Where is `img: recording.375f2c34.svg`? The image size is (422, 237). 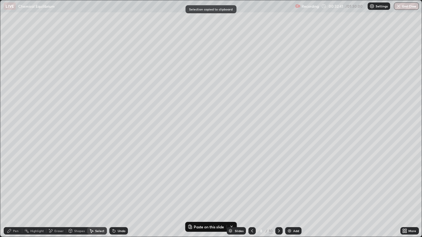
img: recording.375f2c34.svg is located at coordinates (298, 6).